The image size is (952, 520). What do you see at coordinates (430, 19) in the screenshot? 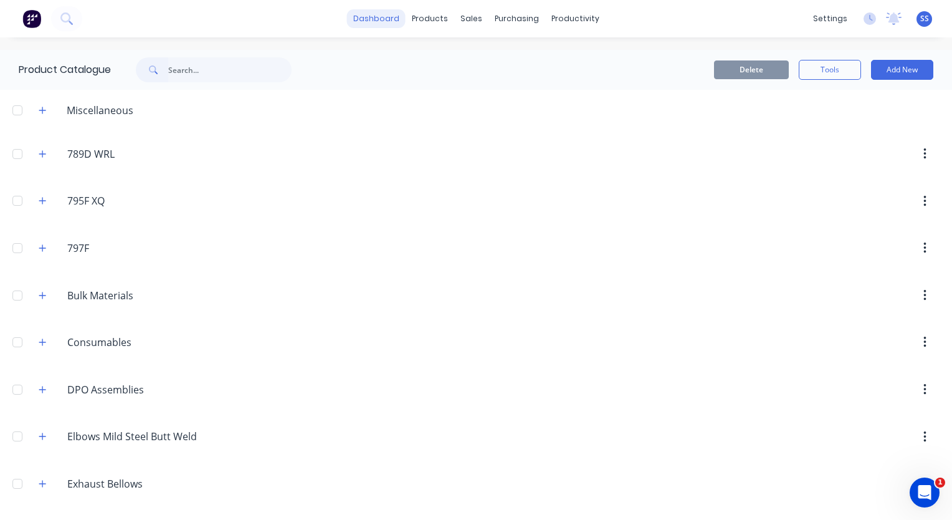
I see `div: products` at bounding box center [430, 19].